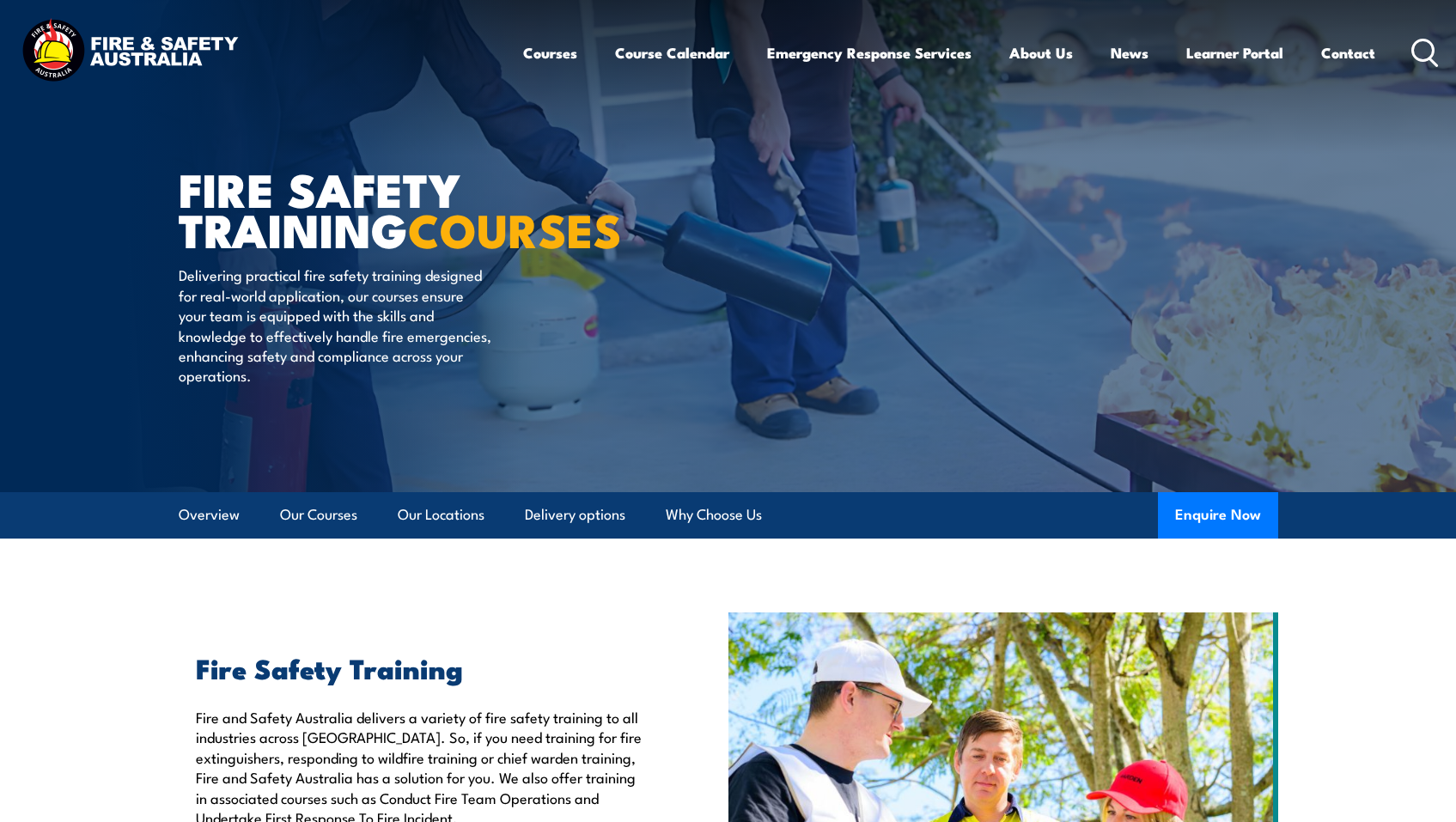 Image resolution: width=1456 pixels, height=822 pixels. I want to click on h1: FIRE SAFETY TRAINING, so click(391, 208).